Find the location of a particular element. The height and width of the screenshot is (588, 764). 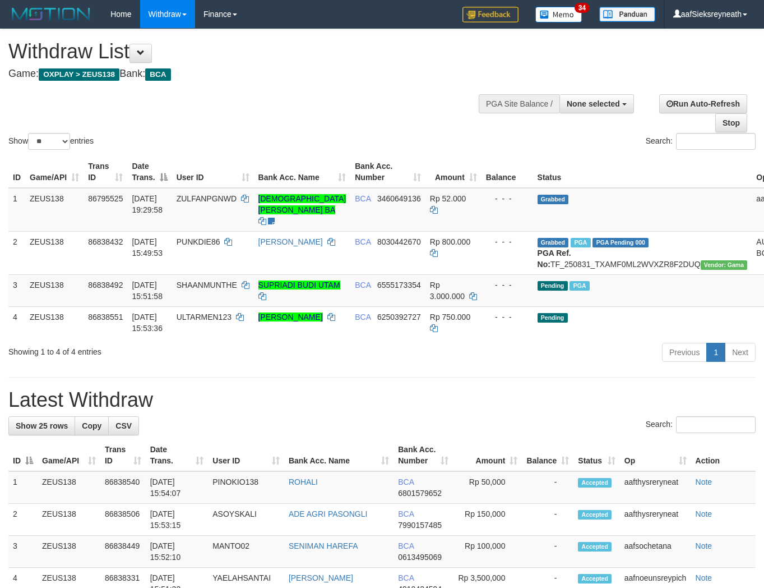

span: Rp 3.000.000 is located at coordinates (448, 291).